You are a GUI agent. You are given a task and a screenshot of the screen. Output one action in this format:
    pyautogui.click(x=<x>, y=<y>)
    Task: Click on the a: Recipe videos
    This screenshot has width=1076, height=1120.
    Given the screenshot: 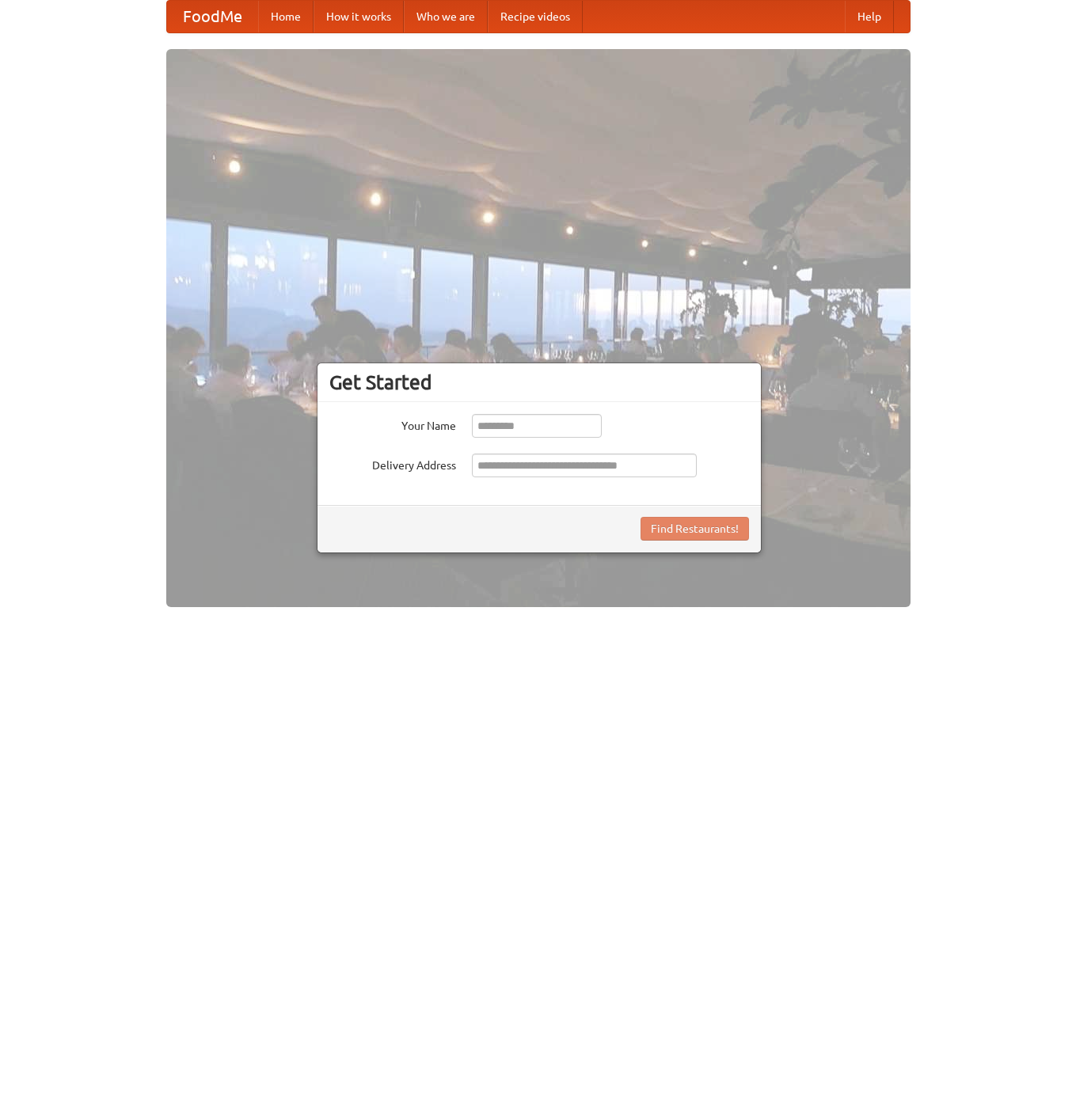 What is the action you would take?
    pyautogui.click(x=536, y=17)
    